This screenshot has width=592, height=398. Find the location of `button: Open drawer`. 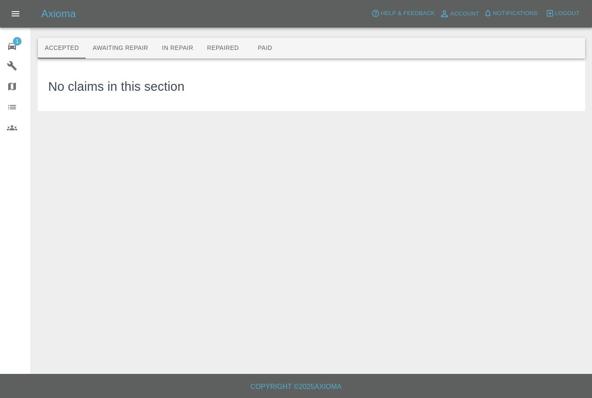

button: Open drawer is located at coordinates (15, 14).